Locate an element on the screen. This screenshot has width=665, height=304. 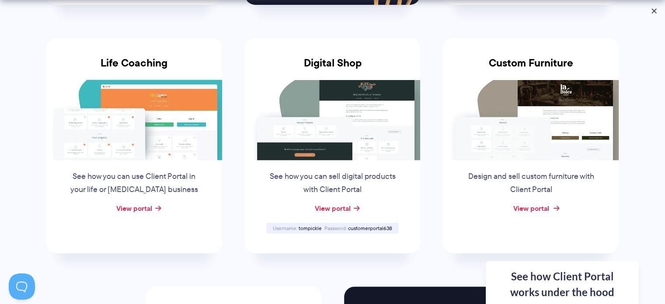
p: See how you can sell digital products with Client Portal is located at coordinates (332, 183).